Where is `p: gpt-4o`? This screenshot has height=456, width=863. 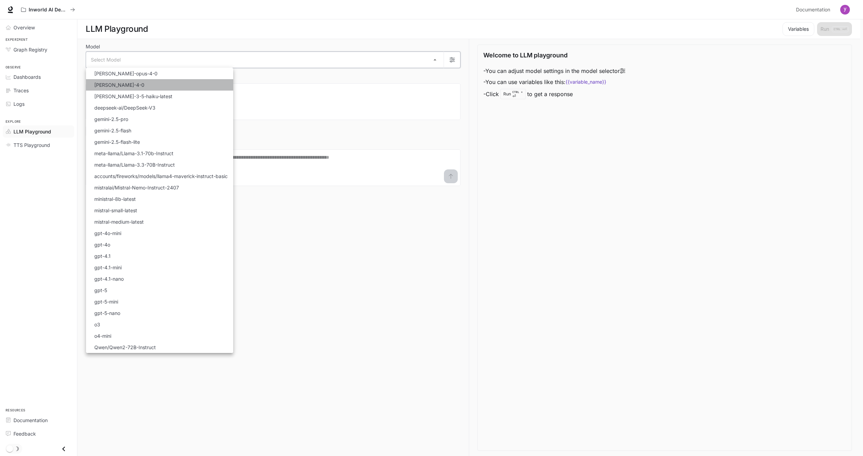 p: gpt-4o is located at coordinates (102, 244).